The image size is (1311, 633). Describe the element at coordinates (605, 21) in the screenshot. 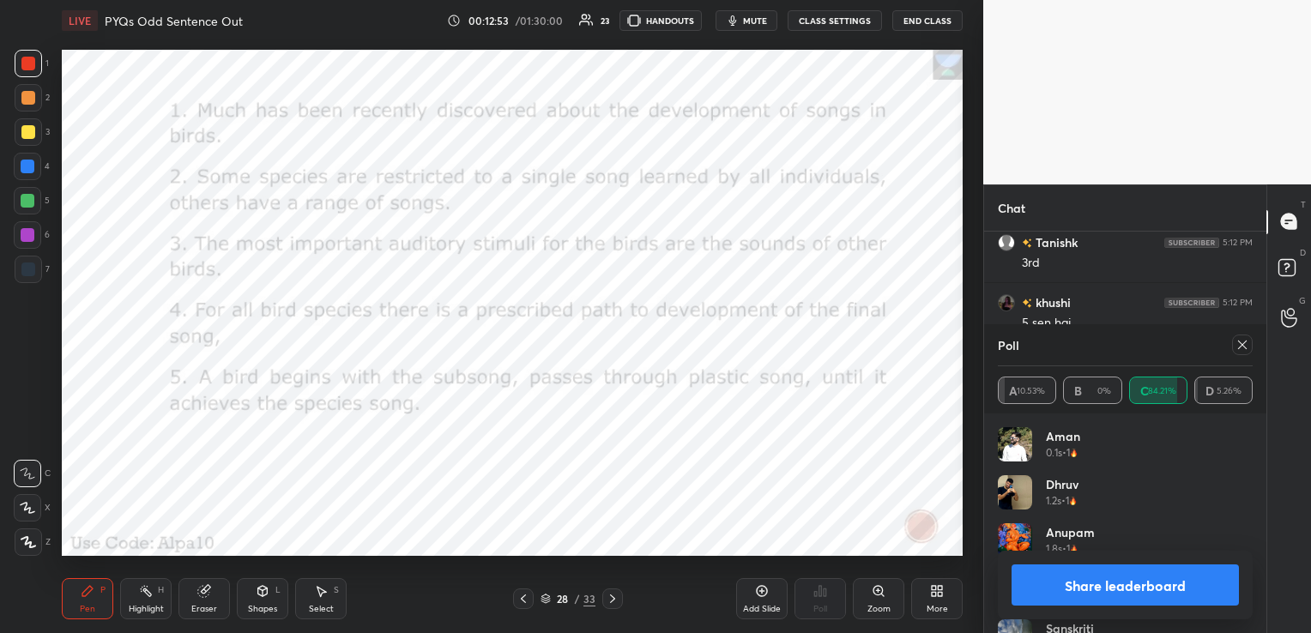

I see `div: 23` at that location.